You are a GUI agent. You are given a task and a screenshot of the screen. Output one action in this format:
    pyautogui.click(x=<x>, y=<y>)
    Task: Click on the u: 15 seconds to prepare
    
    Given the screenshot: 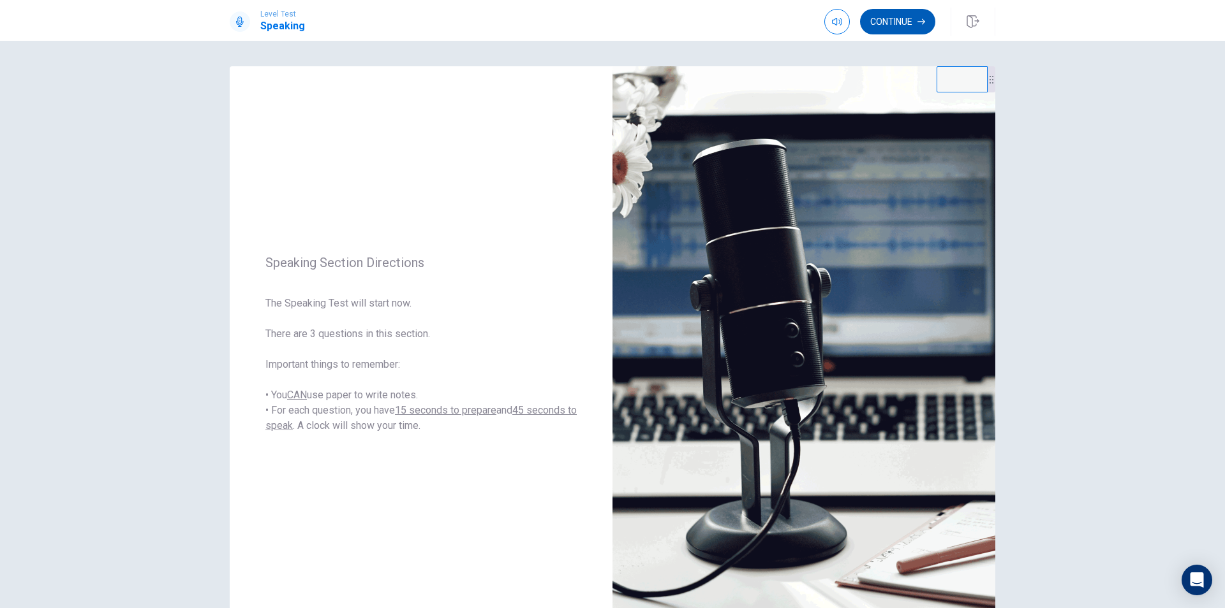 What is the action you would take?
    pyautogui.click(x=445, y=410)
    